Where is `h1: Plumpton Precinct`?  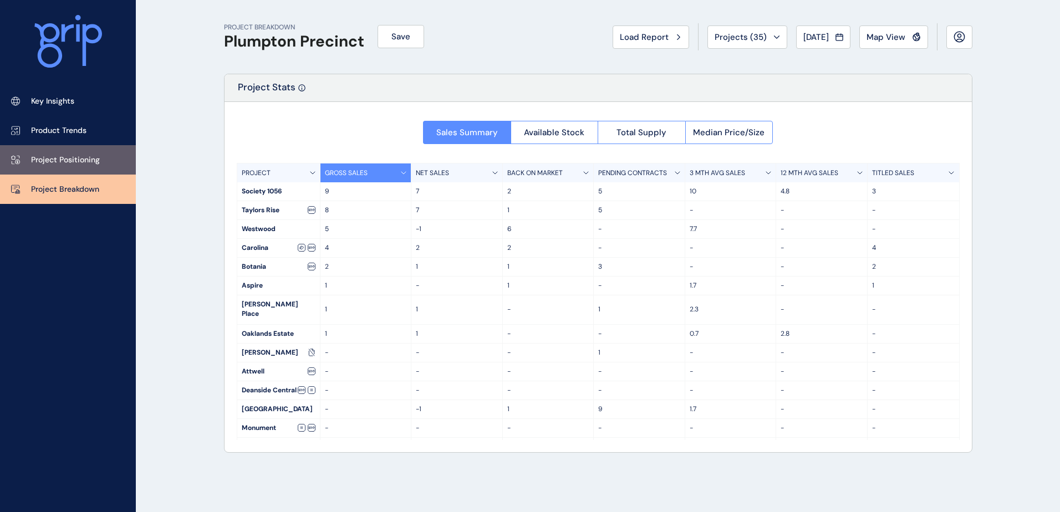 h1: Plumpton Precinct is located at coordinates (294, 42).